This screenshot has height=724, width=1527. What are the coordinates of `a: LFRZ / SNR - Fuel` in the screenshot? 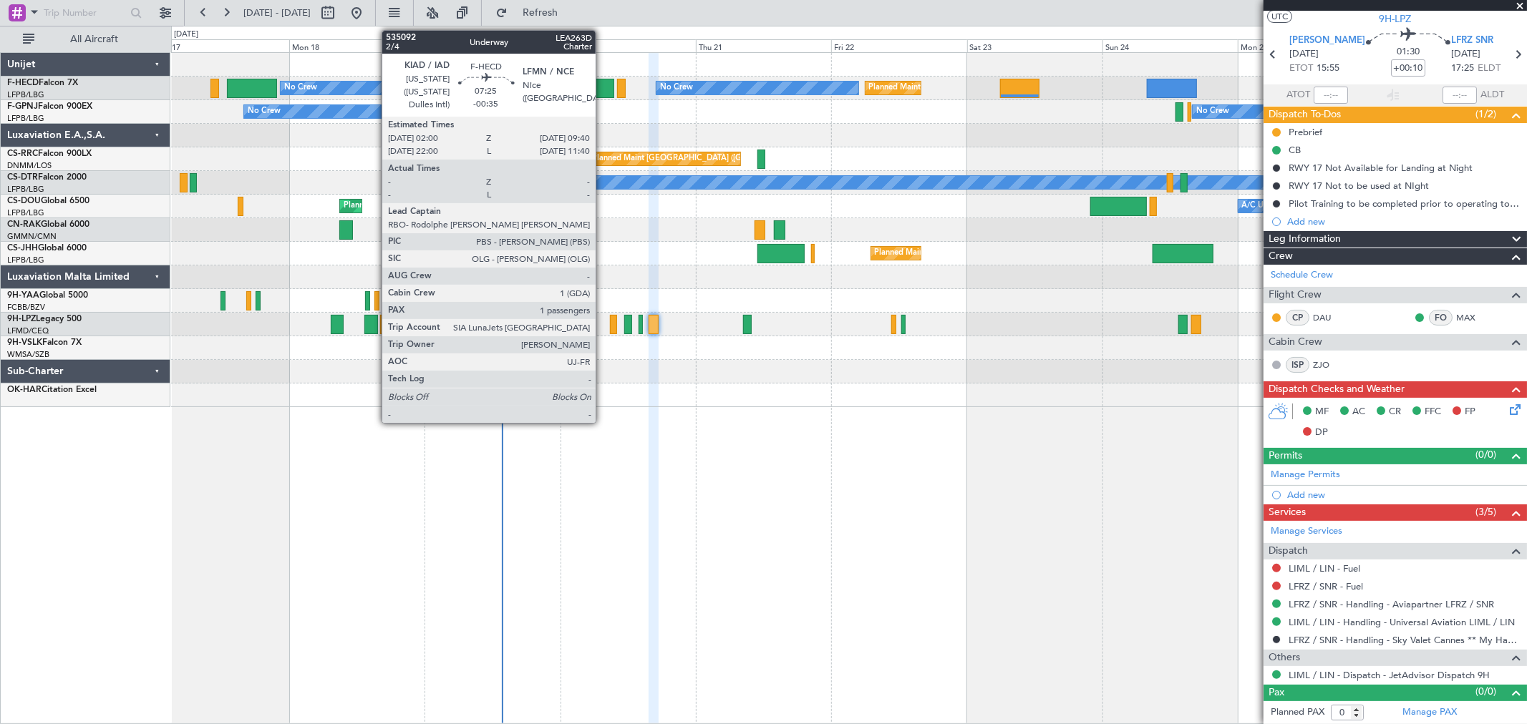 It's located at (1326, 586).